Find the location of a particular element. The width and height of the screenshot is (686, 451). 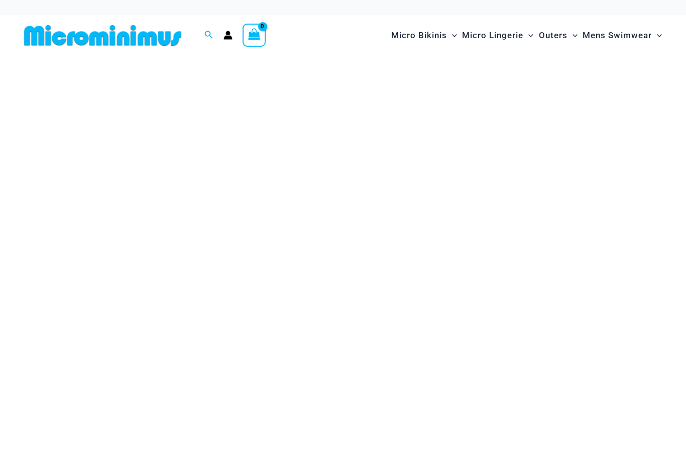

span: Micro Bikinis is located at coordinates (419, 35).